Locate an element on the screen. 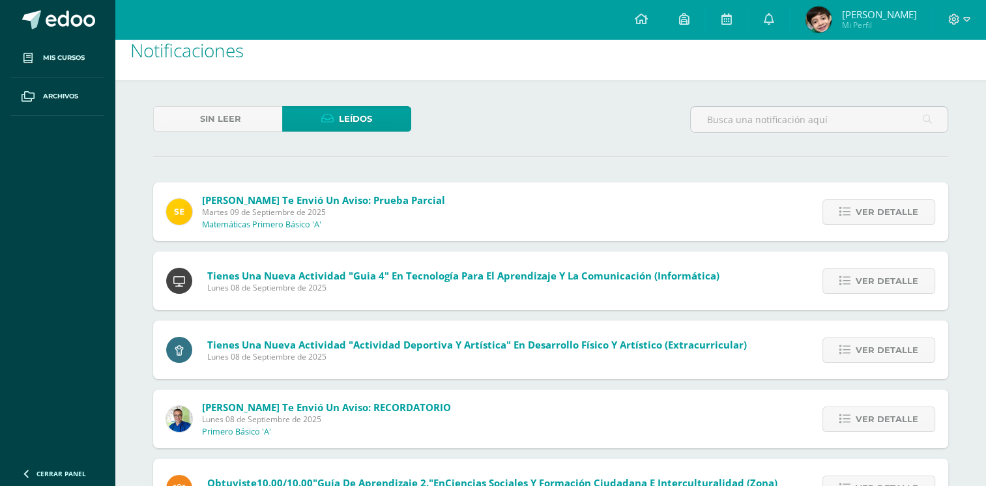  a: Leídos is located at coordinates (347, 119).